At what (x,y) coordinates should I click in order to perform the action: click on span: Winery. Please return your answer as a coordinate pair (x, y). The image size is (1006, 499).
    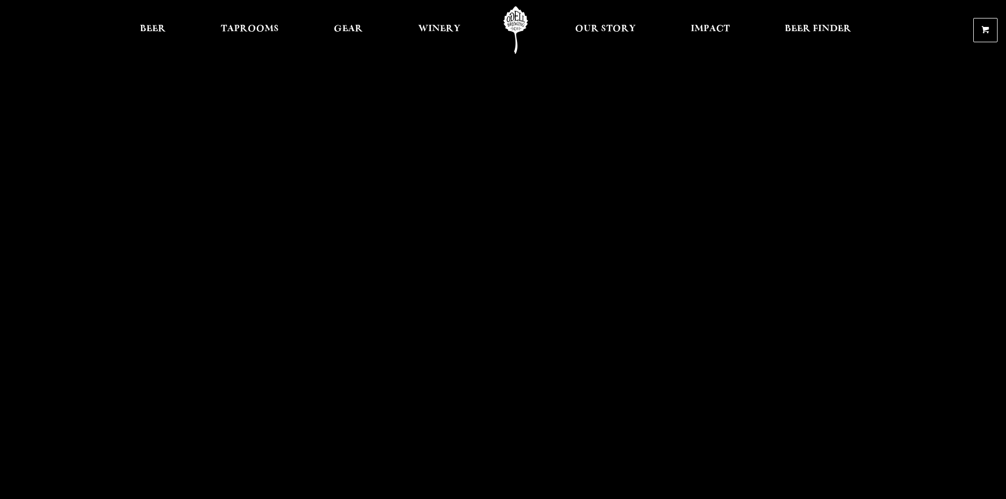
    Looking at the image, I should click on (439, 29).